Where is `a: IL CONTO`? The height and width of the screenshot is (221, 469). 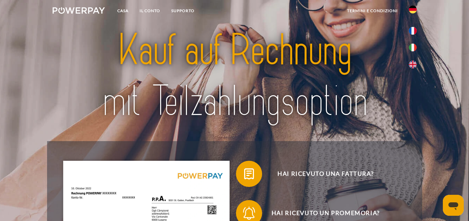 a: IL CONTO is located at coordinates (150, 11).